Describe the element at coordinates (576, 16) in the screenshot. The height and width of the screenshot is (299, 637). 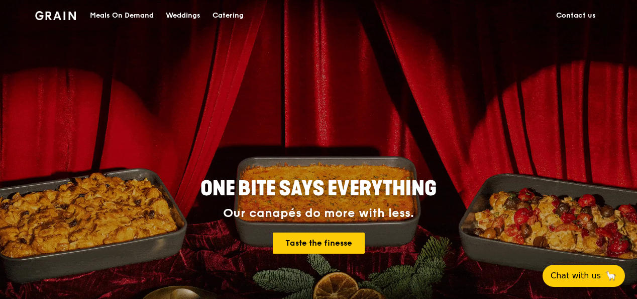
I see `a: Contact us` at that location.